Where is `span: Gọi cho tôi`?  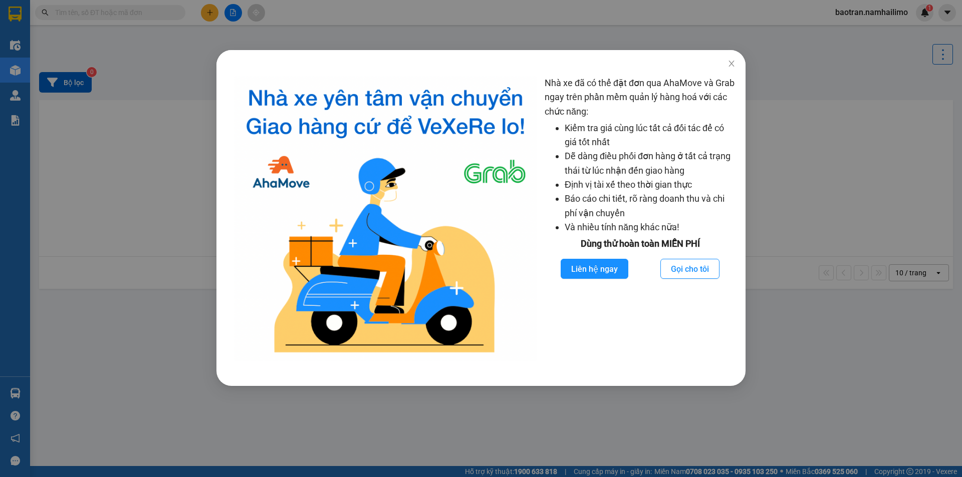
span: Gọi cho tôi is located at coordinates (690, 269).